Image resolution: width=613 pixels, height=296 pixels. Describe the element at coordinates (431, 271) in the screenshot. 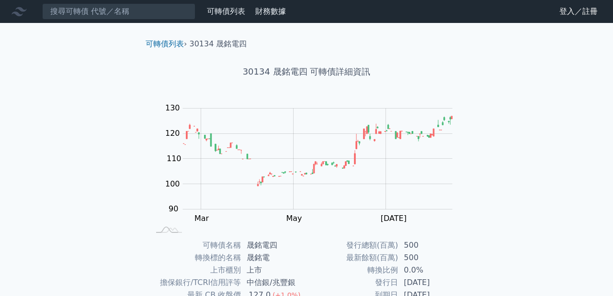

I see `td: 0.0%` at that location.